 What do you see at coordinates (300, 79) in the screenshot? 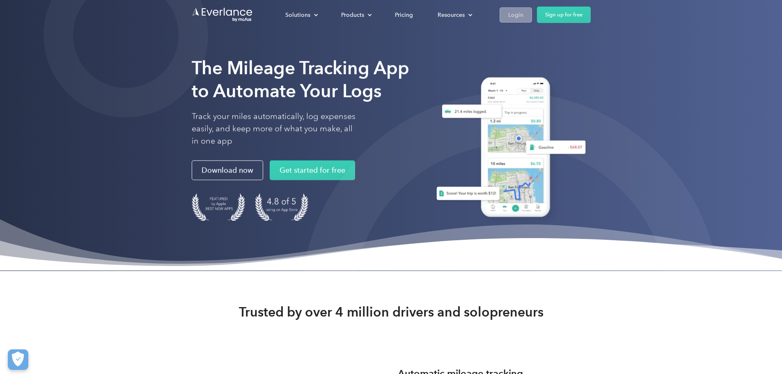
I see `strong: The Mileage Tracking App to Automate Your Logs` at bounding box center [300, 79].